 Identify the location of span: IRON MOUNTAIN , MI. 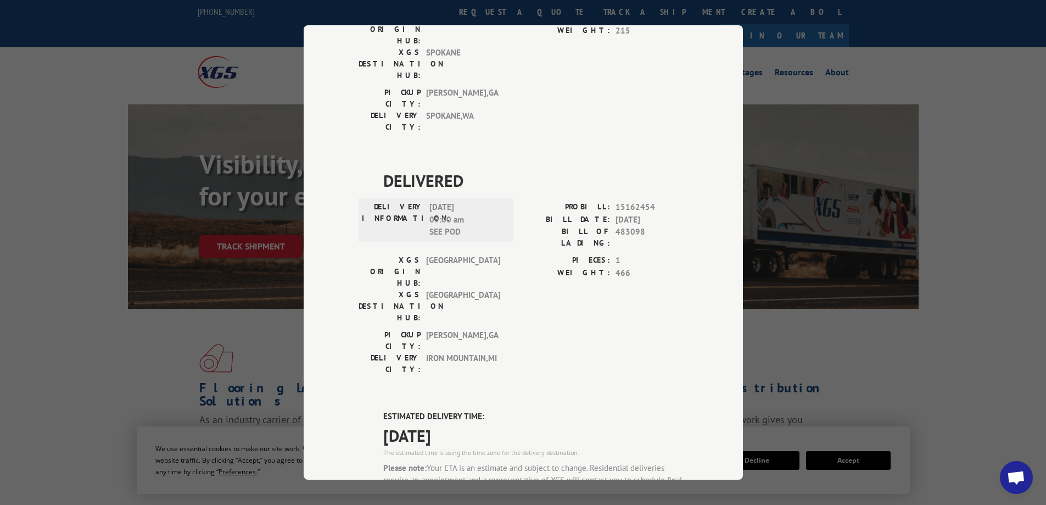
(463, 364).